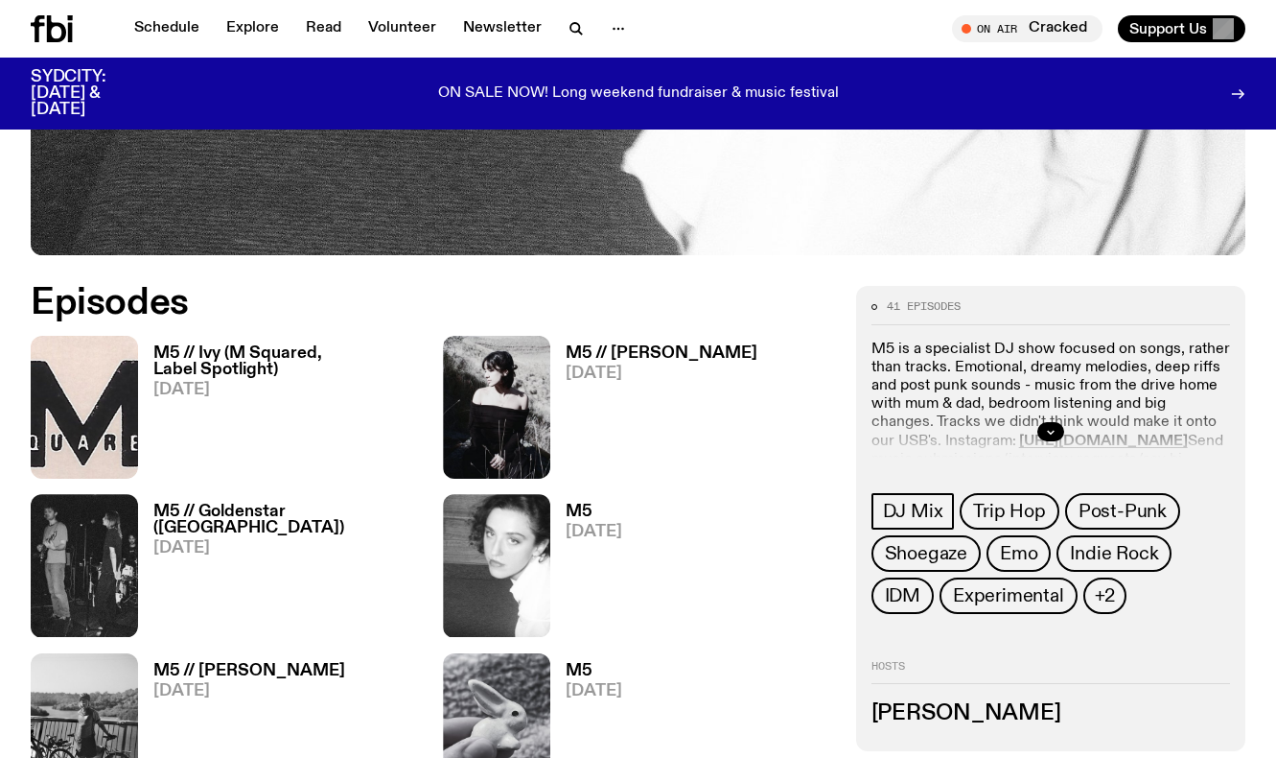 This screenshot has width=1276, height=758. I want to click on h2: Episodes, so click(432, 303).